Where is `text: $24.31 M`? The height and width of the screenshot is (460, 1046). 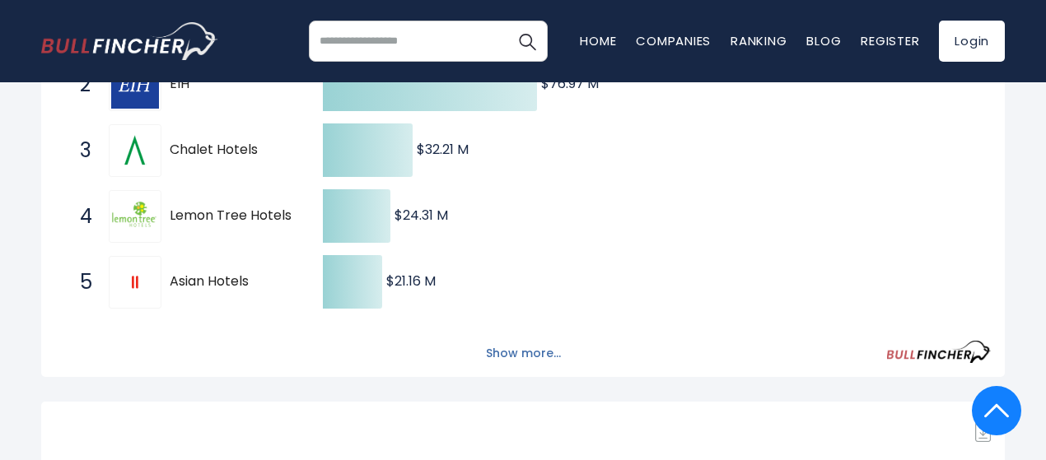
text: $24.31 M is located at coordinates (421, 215).